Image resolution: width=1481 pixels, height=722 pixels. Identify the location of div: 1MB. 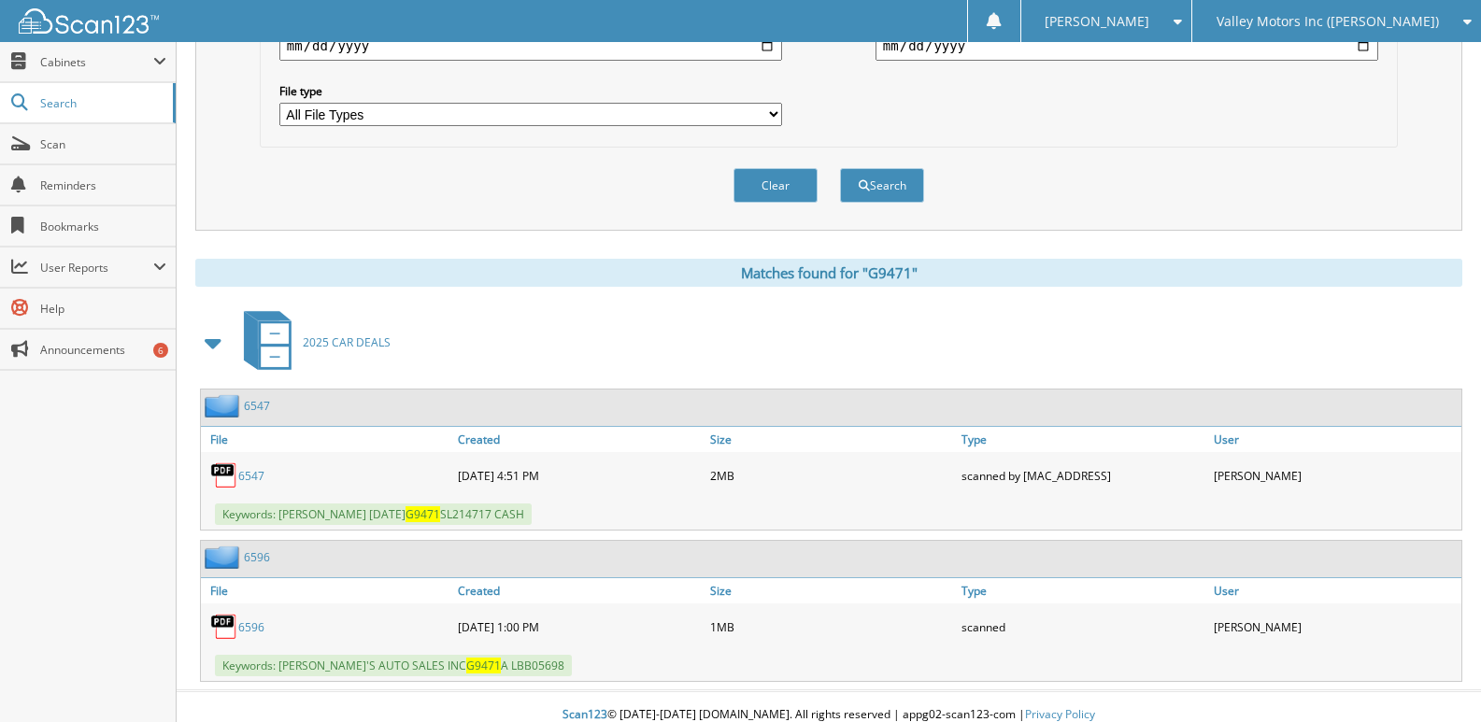
(831, 627).